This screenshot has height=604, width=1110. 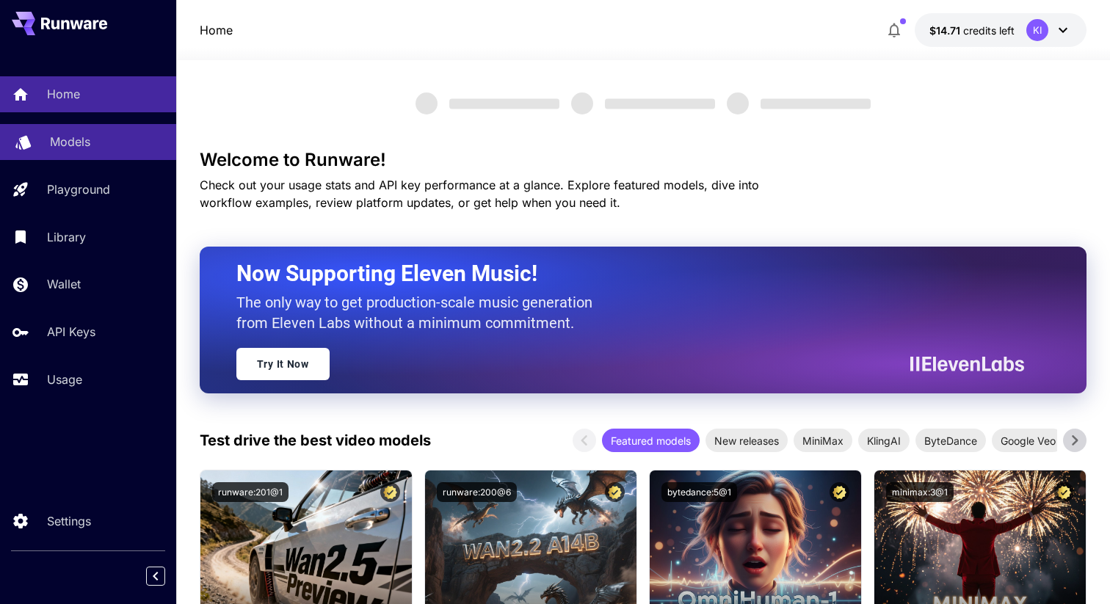 What do you see at coordinates (746, 440) in the screenshot?
I see `div: New releases` at bounding box center [746, 440].